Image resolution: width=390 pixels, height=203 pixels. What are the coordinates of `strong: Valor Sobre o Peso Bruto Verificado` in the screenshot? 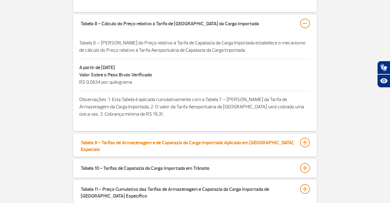 It's located at (116, 75).